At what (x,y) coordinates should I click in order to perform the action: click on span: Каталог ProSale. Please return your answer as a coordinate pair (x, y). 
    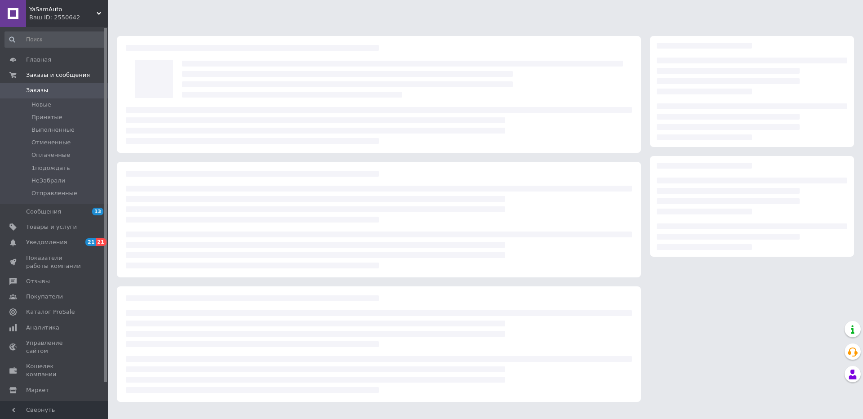
    Looking at the image, I should click on (50, 312).